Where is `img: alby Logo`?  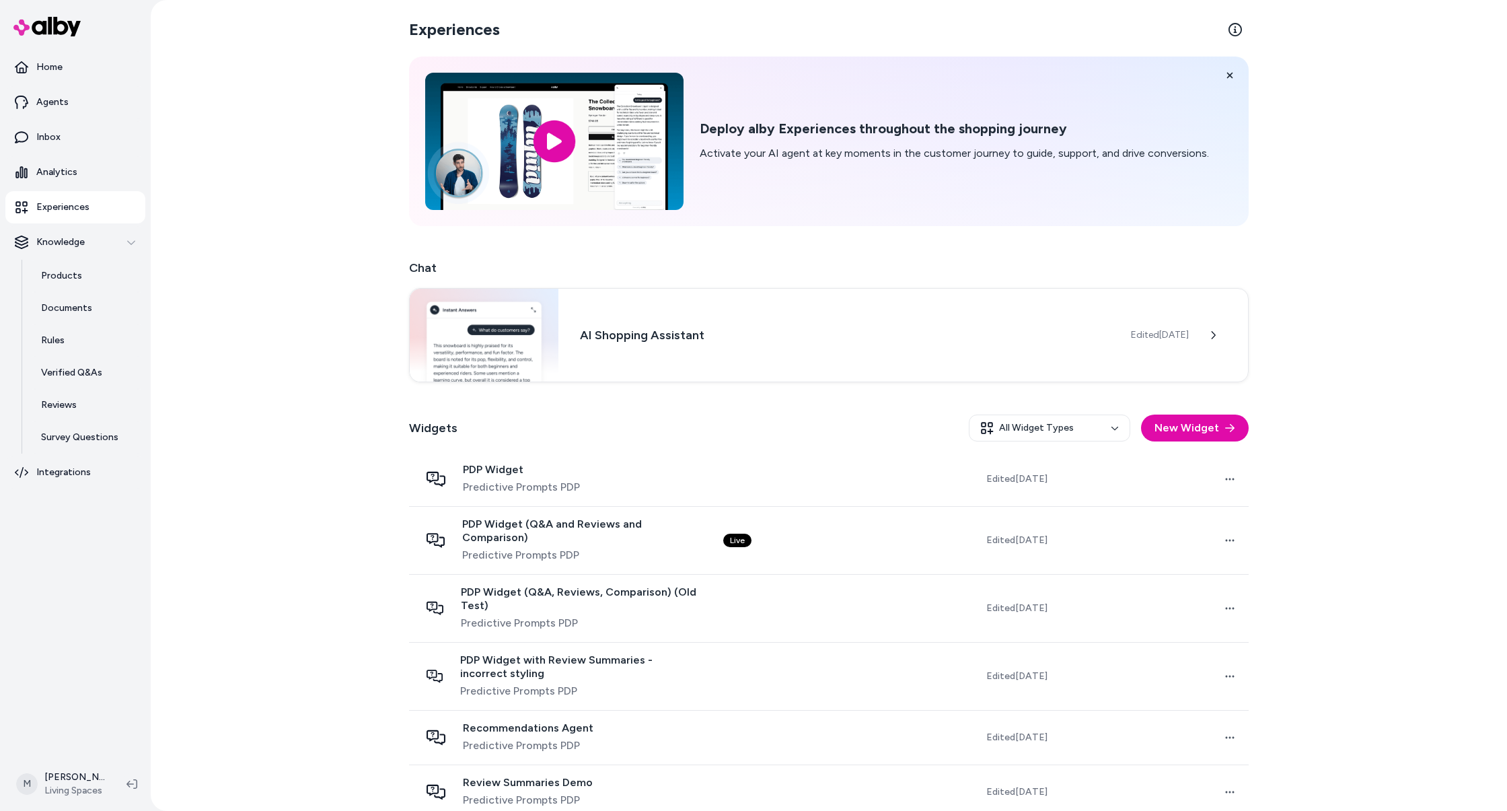 img: alby Logo is located at coordinates (47, 26).